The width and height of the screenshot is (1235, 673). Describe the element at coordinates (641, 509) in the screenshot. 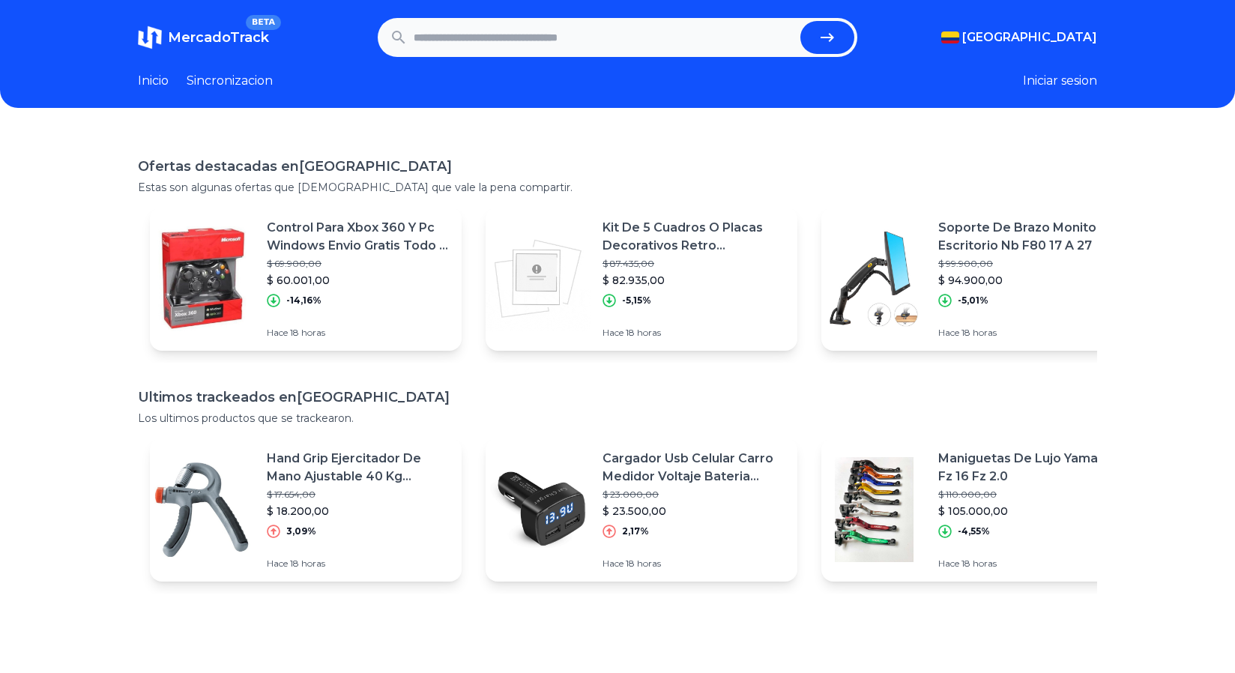

I see `a: Featured imageCargador Usb Celular Carro Medidor Voltaje Bateria Vehicular$ 23.000,00$ 23.500,002...` at that location.